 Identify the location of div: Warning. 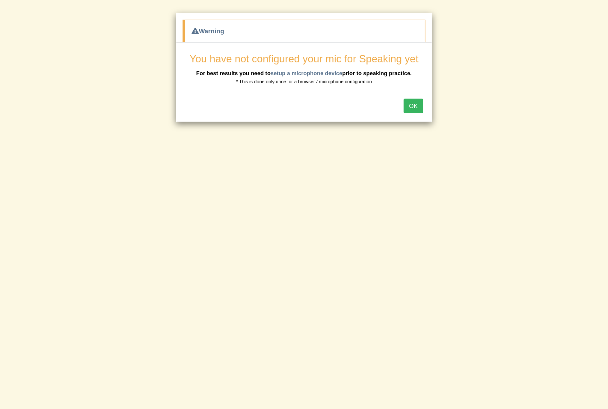
(304, 31).